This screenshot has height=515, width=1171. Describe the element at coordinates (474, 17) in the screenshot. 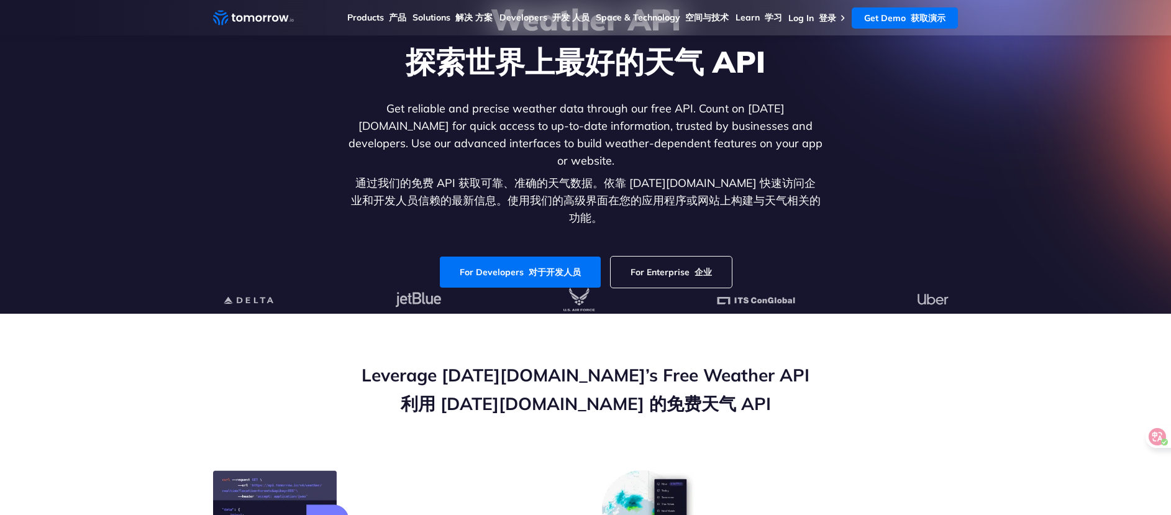

I see `font: 解决 方案` at that location.